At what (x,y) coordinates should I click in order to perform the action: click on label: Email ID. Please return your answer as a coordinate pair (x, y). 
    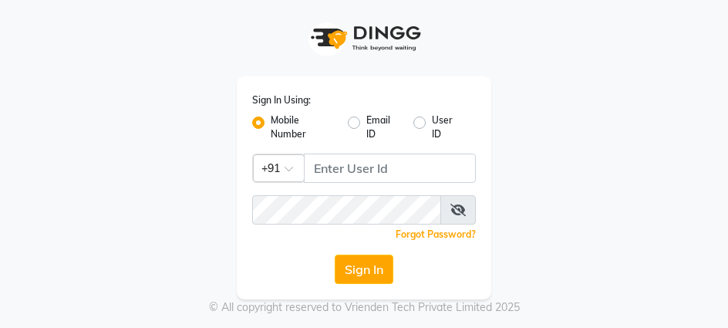
    Looking at the image, I should click on (383, 127).